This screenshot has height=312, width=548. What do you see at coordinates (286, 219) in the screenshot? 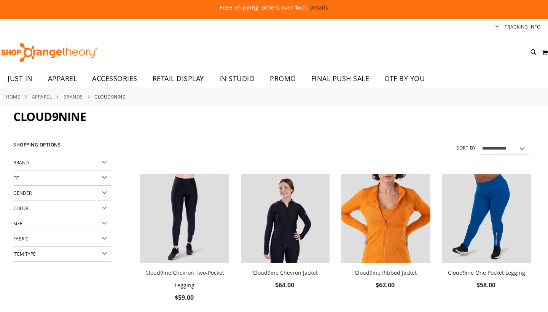
I see `img: Cloud9ine Chevron Jacket` at bounding box center [286, 219].